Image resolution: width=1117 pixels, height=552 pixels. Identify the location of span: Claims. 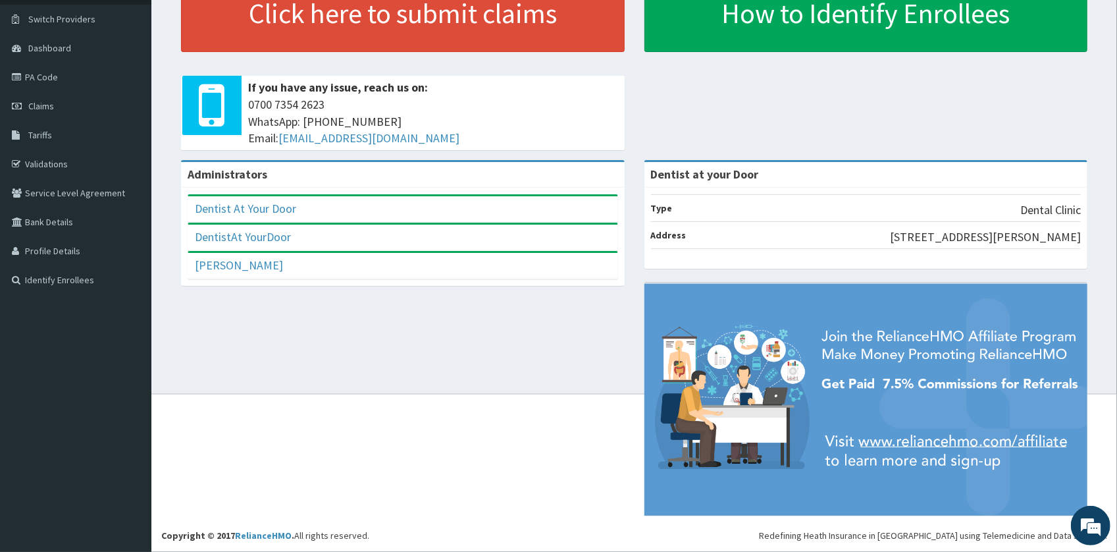
(41, 106).